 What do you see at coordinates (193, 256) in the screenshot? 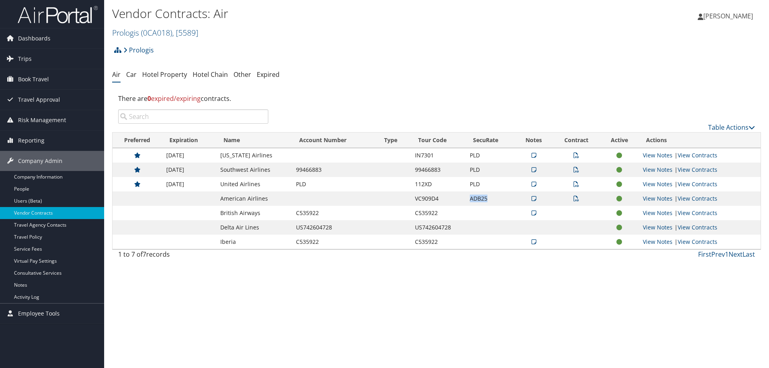
I see `div: 1 to 7 of records` at bounding box center [193, 256].